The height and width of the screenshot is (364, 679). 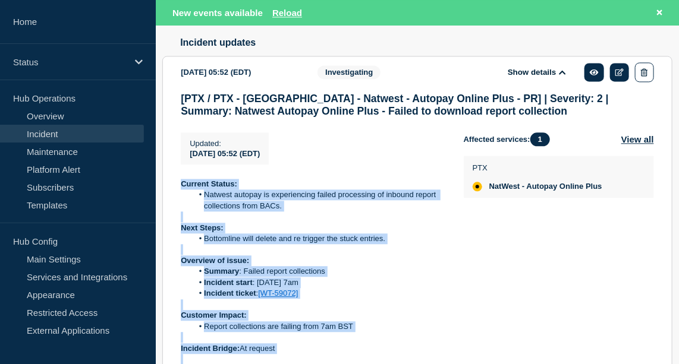 I want to click on strong: Summary, so click(x=221, y=271).